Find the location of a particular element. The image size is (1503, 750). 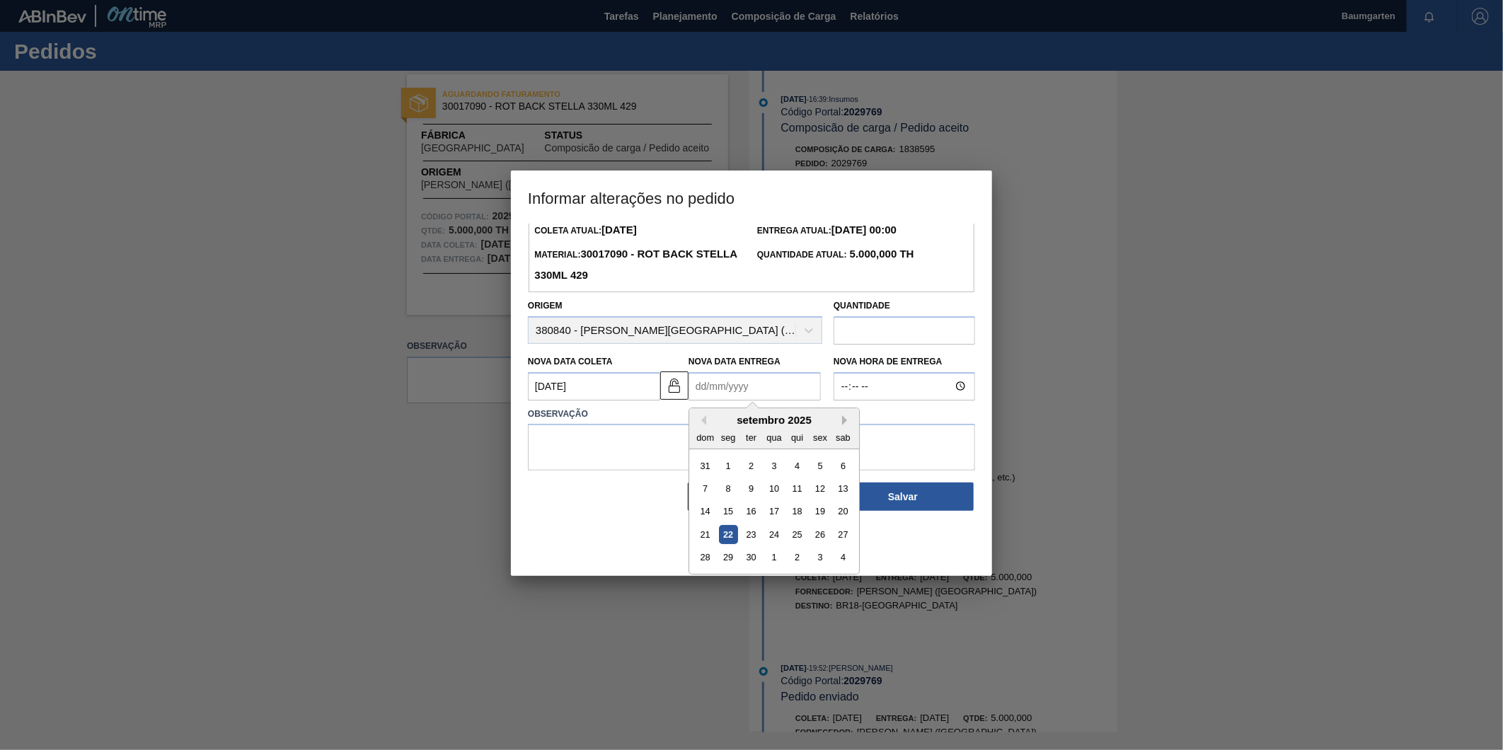

h3: Informar alterações no pedido is located at coordinates (752, 197).